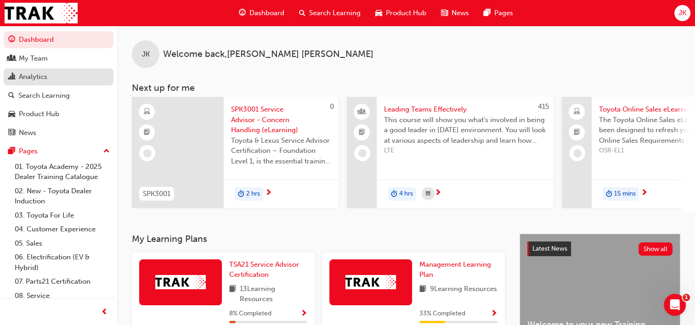  What do you see at coordinates (450, 153) in the screenshot?
I see `a: 415Leading Teams EffectivelyThis course will show you what's involved in being a good leader in [...` at bounding box center [450, 153].